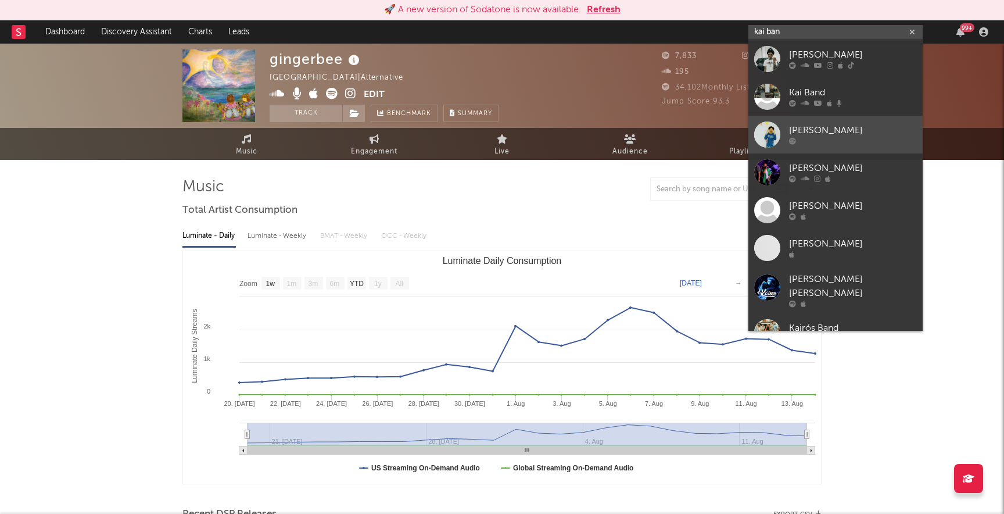 This screenshot has height=514, width=1004. What do you see at coordinates (679, 56) in the screenshot?
I see `span: 7,833` at bounding box center [679, 56].